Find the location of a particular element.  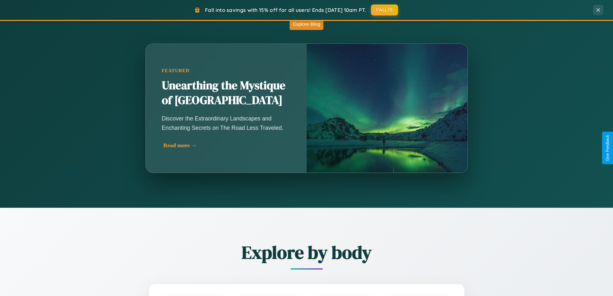

div: Featured is located at coordinates (226, 70).